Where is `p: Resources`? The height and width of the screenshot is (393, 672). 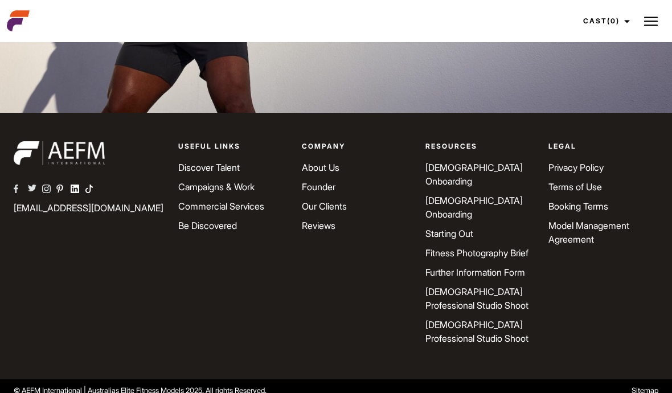 p: Resources is located at coordinates (480, 147).